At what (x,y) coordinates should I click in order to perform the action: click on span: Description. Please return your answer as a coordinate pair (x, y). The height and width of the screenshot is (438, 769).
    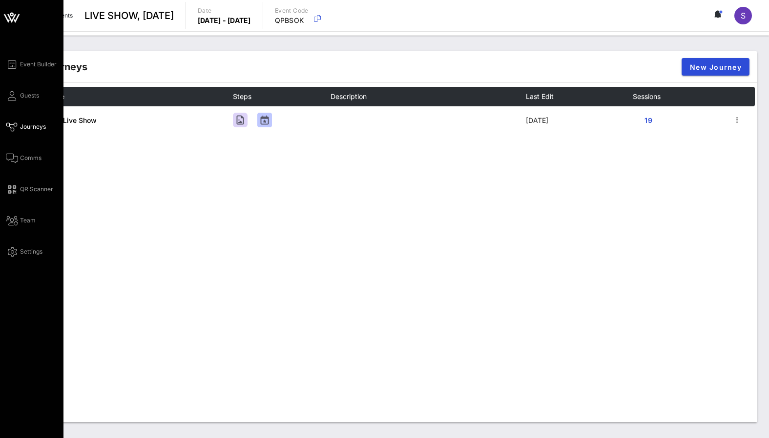
    Looking at the image, I should click on (349, 96).